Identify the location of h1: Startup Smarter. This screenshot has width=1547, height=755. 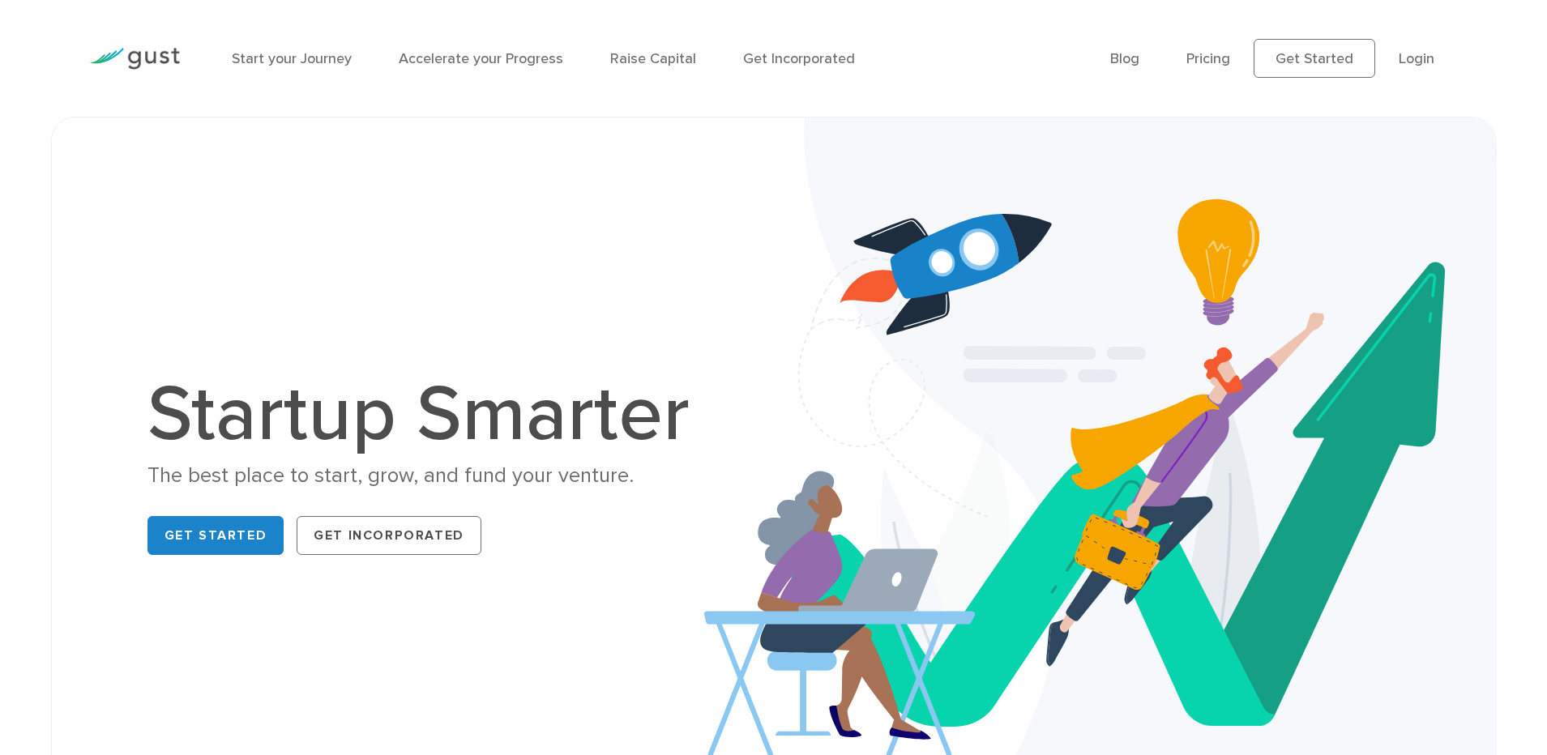
(427, 415).